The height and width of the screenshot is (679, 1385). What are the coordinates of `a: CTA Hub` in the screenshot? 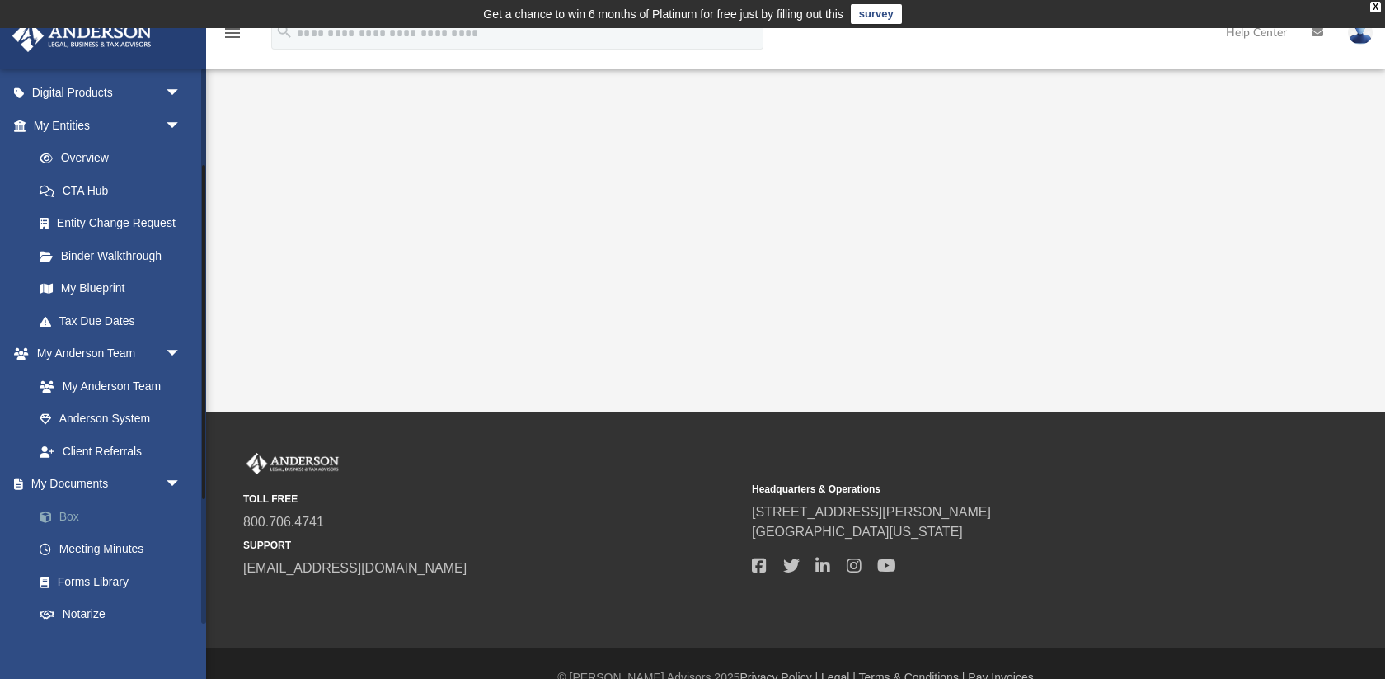 It's located at (115, 190).